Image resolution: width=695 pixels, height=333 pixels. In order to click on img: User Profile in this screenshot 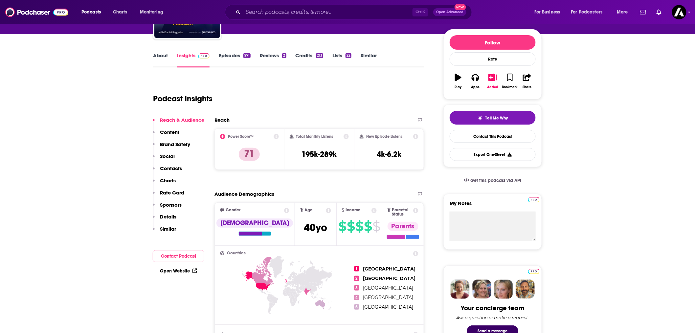, I will do `click(680, 12)`.